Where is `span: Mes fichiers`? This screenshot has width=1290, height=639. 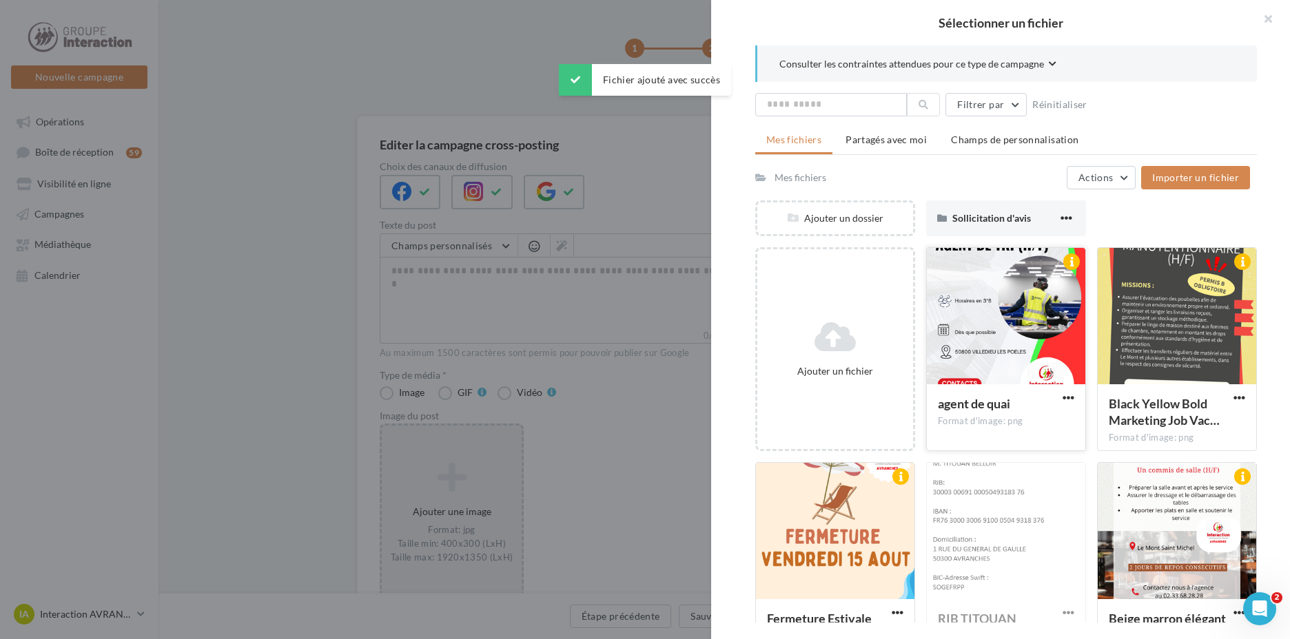
span: Mes fichiers is located at coordinates (794, 139).